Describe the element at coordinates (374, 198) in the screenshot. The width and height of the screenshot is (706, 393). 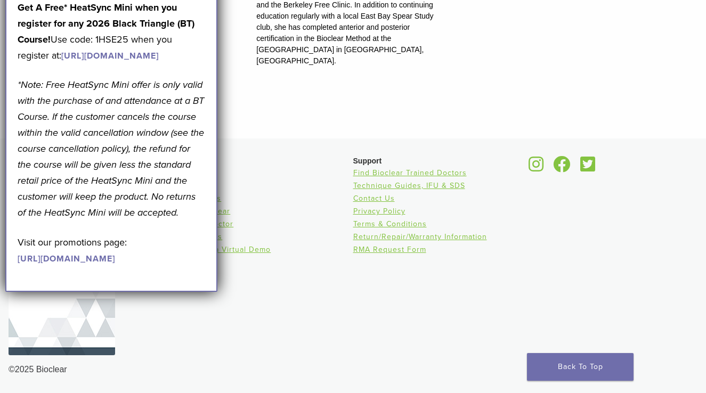
I see `a: Contact Us` at that location.